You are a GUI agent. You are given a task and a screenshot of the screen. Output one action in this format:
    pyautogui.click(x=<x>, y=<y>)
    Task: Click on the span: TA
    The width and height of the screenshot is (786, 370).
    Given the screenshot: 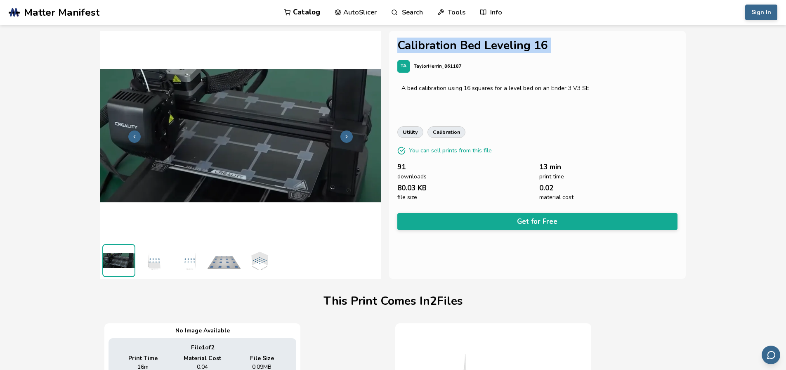 What is the action you would take?
    pyautogui.click(x=404, y=66)
    